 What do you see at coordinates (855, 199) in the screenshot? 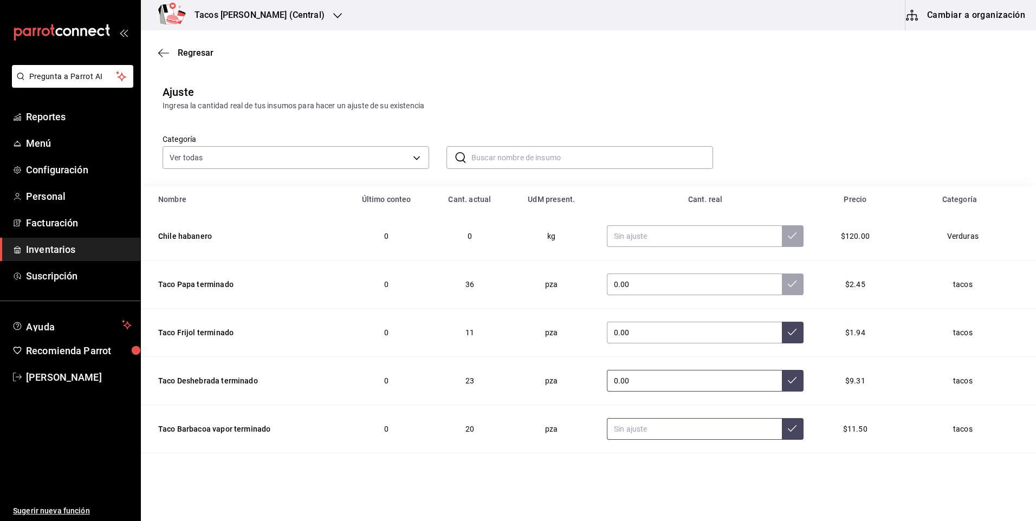
I see `div: Precio` at bounding box center [855, 199].